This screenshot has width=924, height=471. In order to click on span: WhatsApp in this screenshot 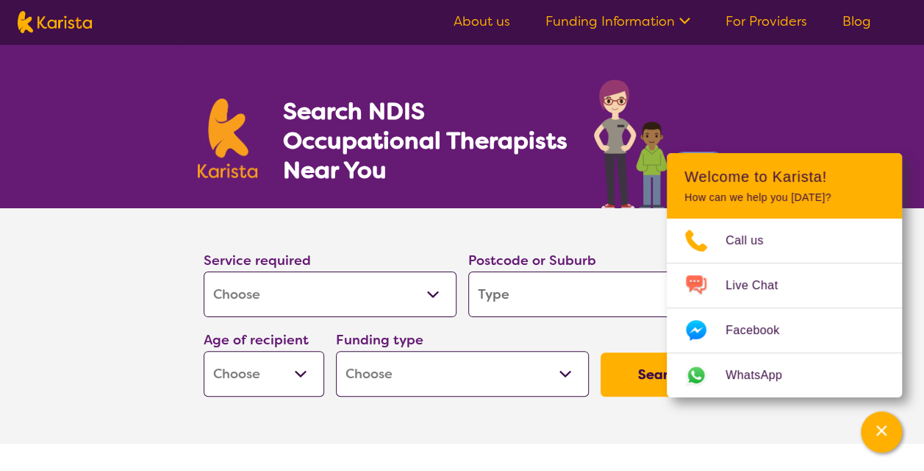, I will do `click(762, 375)`.